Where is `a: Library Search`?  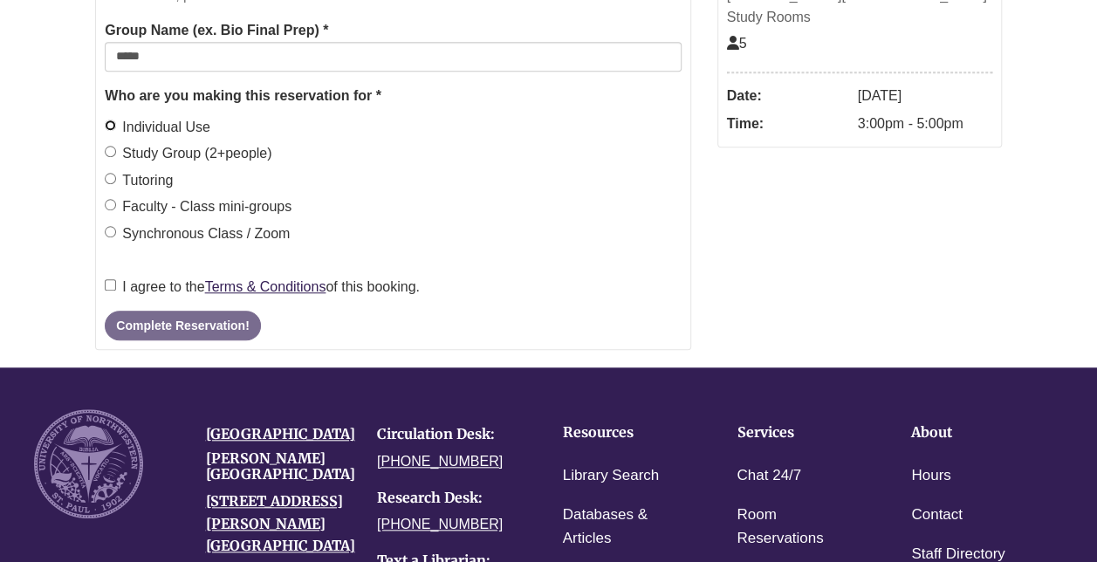 a: Library Search is located at coordinates (611, 476).